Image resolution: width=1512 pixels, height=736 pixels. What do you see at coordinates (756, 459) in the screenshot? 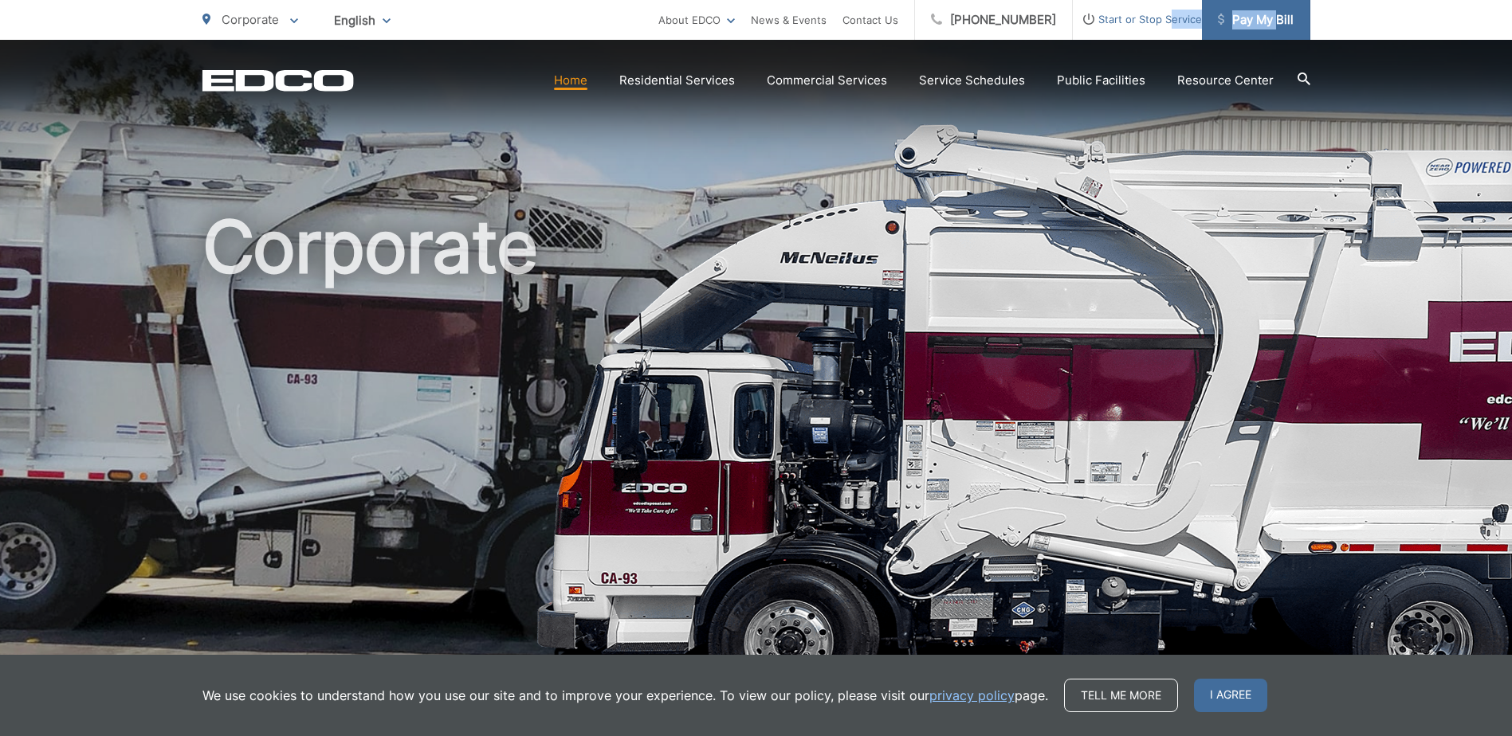
I see `h1: Corporate` at bounding box center [756, 459].